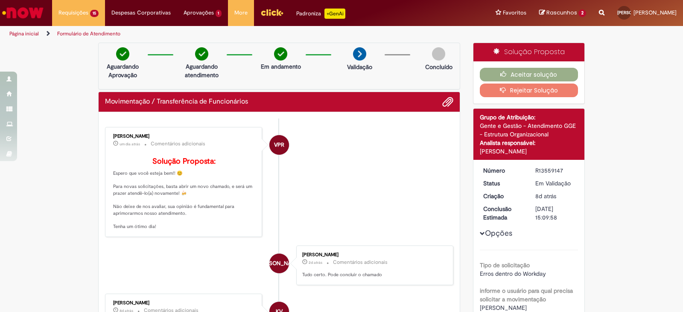  Describe the element at coordinates (227, 34) in the screenshot. I see `ul: Trilhas de página` at that location.